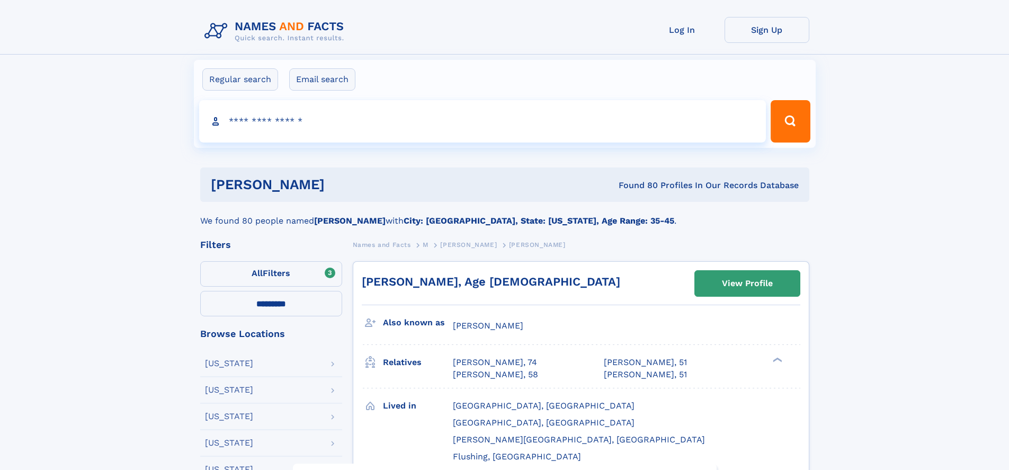  What do you see at coordinates (271, 334) in the screenshot?
I see `div: Browse Locations` at bounding box center [271, 334].